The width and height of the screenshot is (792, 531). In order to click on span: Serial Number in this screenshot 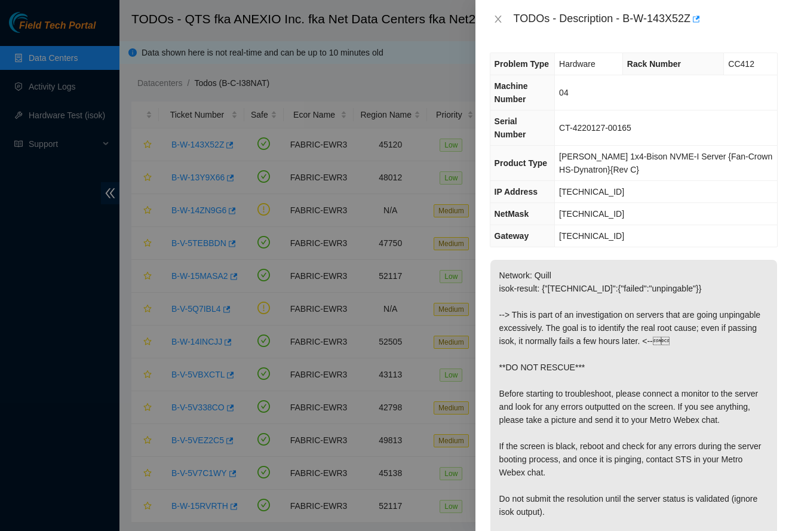, I will do `click(510, 128)`.